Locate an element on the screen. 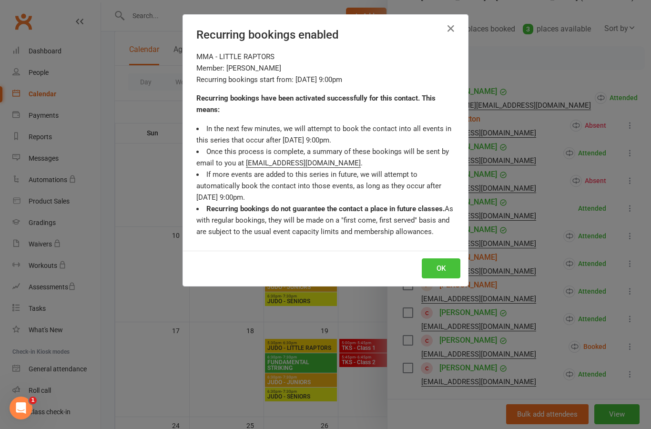  button: OK is located at coordinates (441, 269).